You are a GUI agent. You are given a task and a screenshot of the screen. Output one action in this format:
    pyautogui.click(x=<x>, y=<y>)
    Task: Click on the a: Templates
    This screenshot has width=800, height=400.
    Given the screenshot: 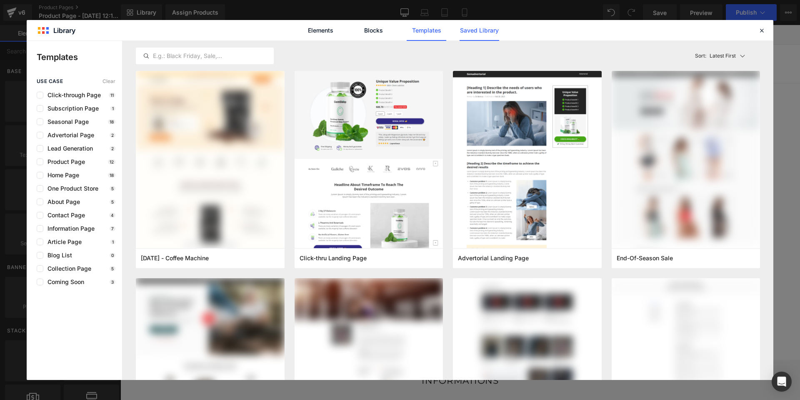 What is the action you would take?
    pyautogui.click(x=426, y=30)
    